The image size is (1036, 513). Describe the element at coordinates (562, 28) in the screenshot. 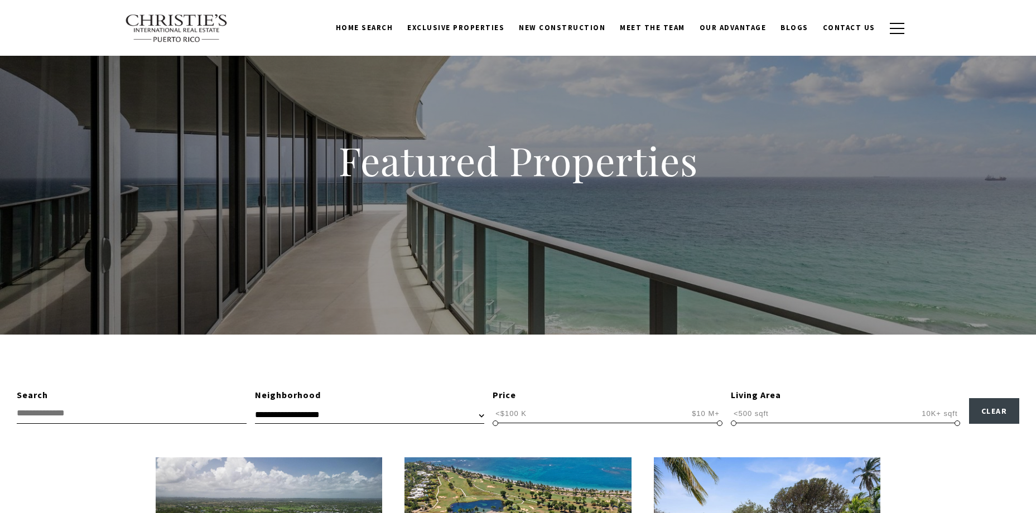

I see `a: New Construction` at that location.